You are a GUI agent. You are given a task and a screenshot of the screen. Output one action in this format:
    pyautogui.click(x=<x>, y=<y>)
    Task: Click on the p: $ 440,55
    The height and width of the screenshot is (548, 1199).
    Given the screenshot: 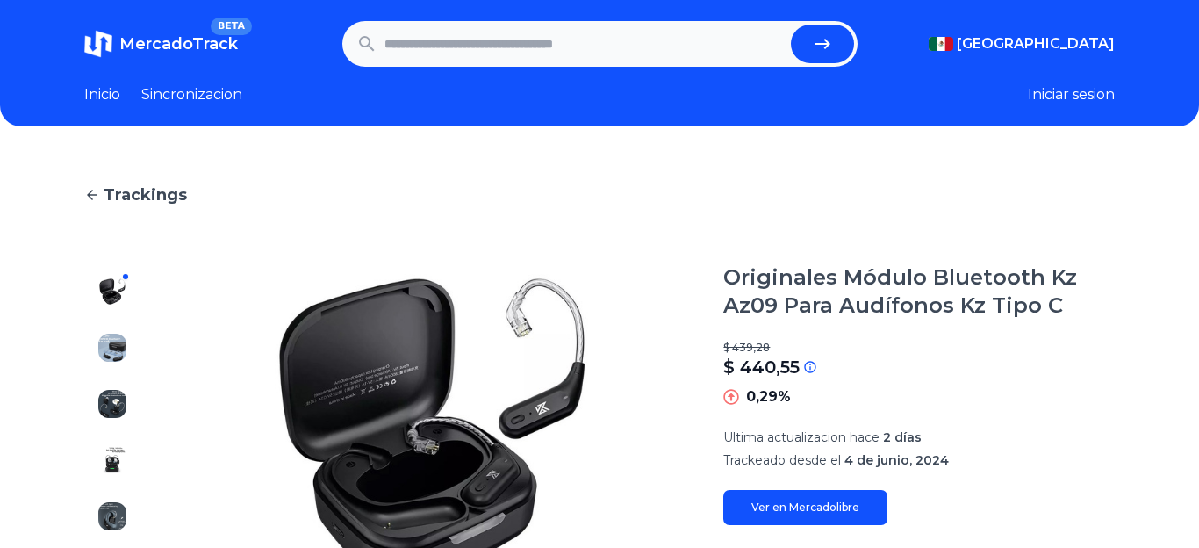 What is the action you would take?
    pyautogui.click(x=761, y=367)
    